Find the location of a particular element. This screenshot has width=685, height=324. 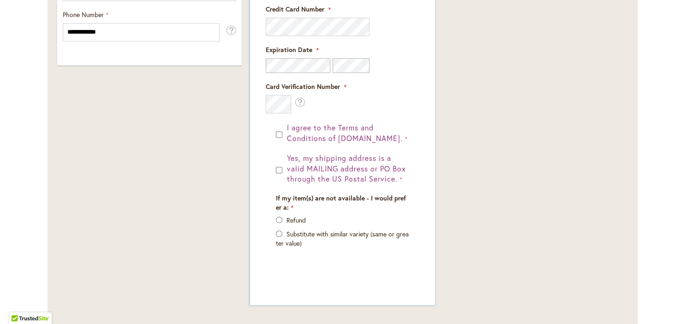

span: If my item(s) are not available - I would prefer a: is located at coordinates (341, 202).